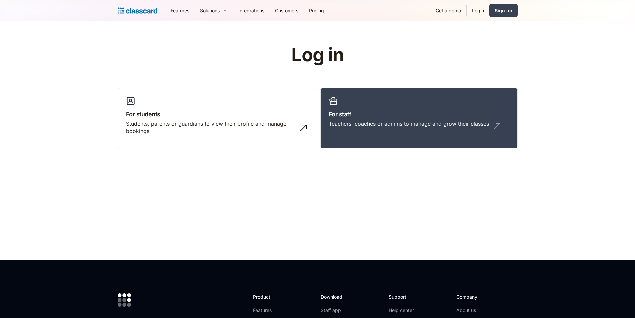 This screenshot has height=318, width=635. I want to click on a: Get a demo, so click(449, 10).